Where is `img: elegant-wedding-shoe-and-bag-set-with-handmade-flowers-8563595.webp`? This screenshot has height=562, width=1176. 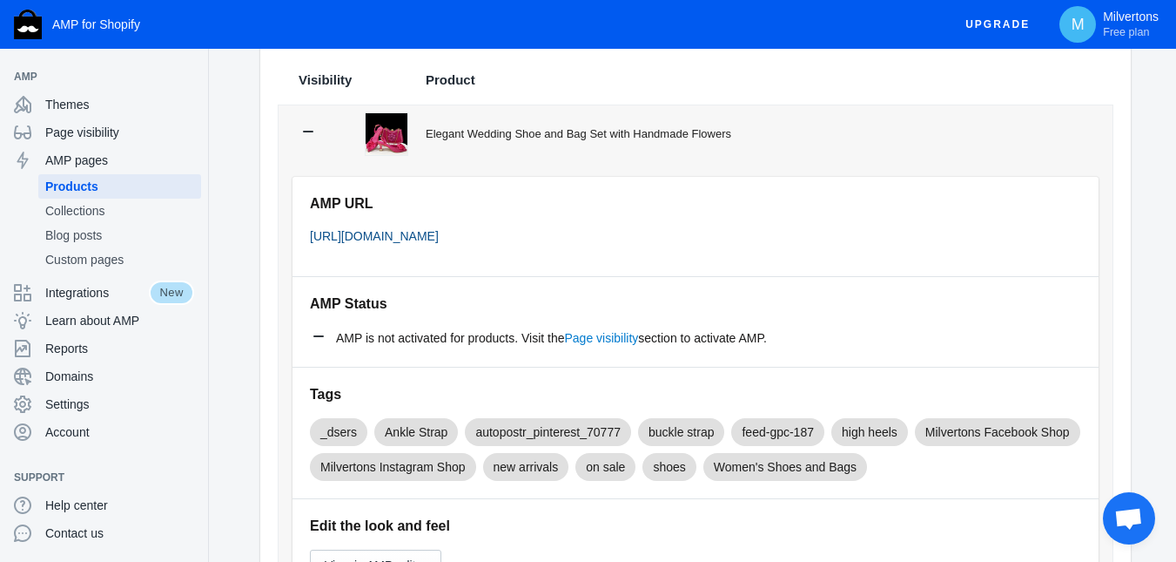 img: elegant-wedding-shoe-and-bag-set-with-handmade-flowers-8563595.webp is located at coordinates (387, 134).